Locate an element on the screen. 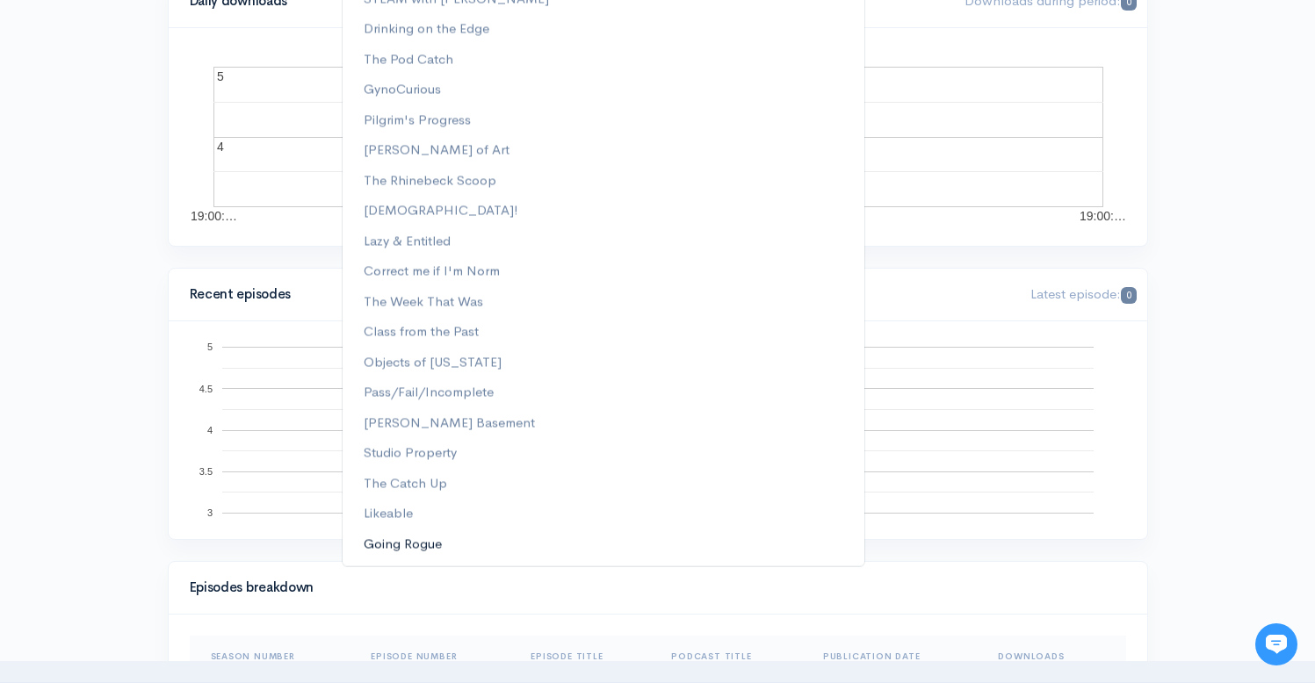 This screenshot has height=683, width=1315. span: Pass/Fail/Incomplete is located at coordinates (429, 392).